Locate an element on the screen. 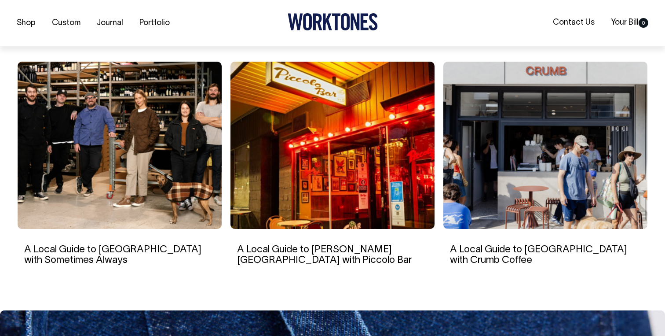 The image size is (665, 336). img: A Local Guide to Potts Point with Piccolo Bar is located at coordinates (332, 145).